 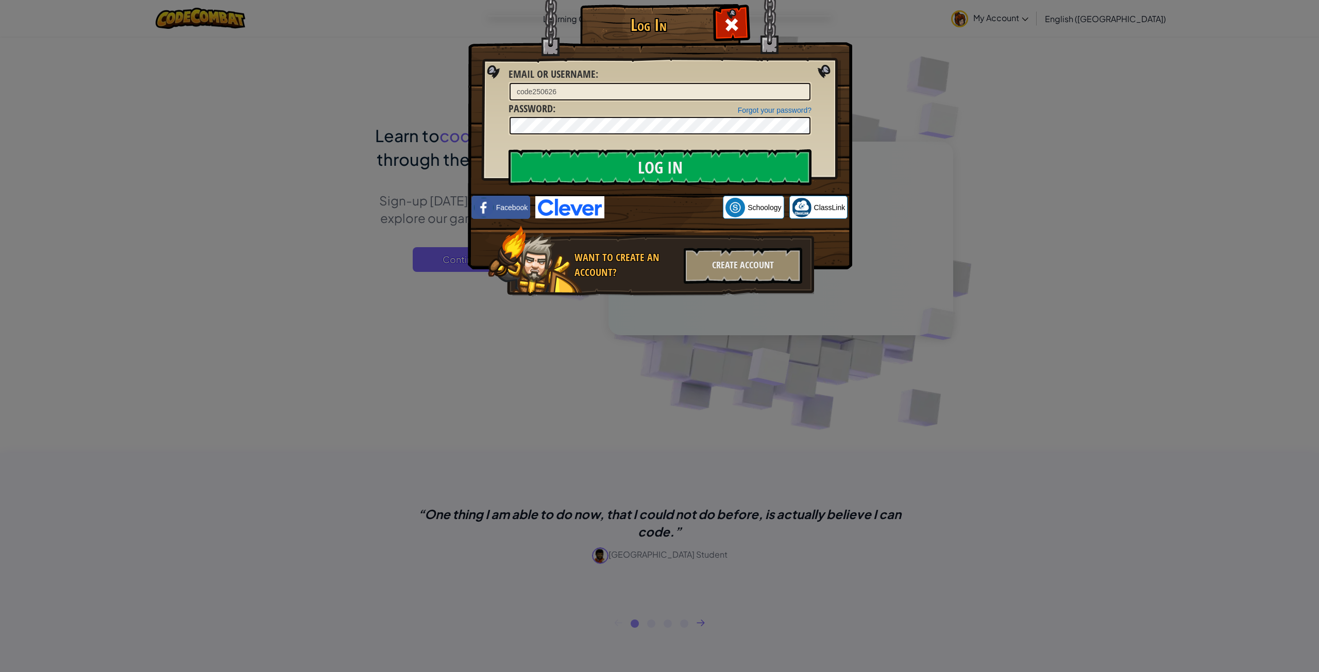 I want to click on div: Create Account, so click(x=743, y=266).